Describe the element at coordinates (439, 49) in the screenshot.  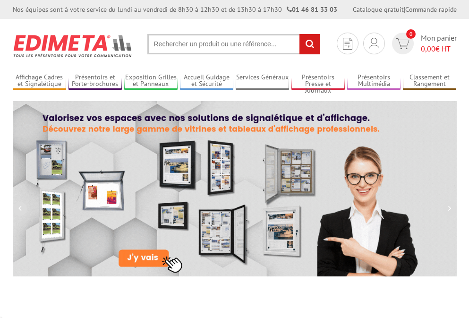
I see `span: € HT` at that location.